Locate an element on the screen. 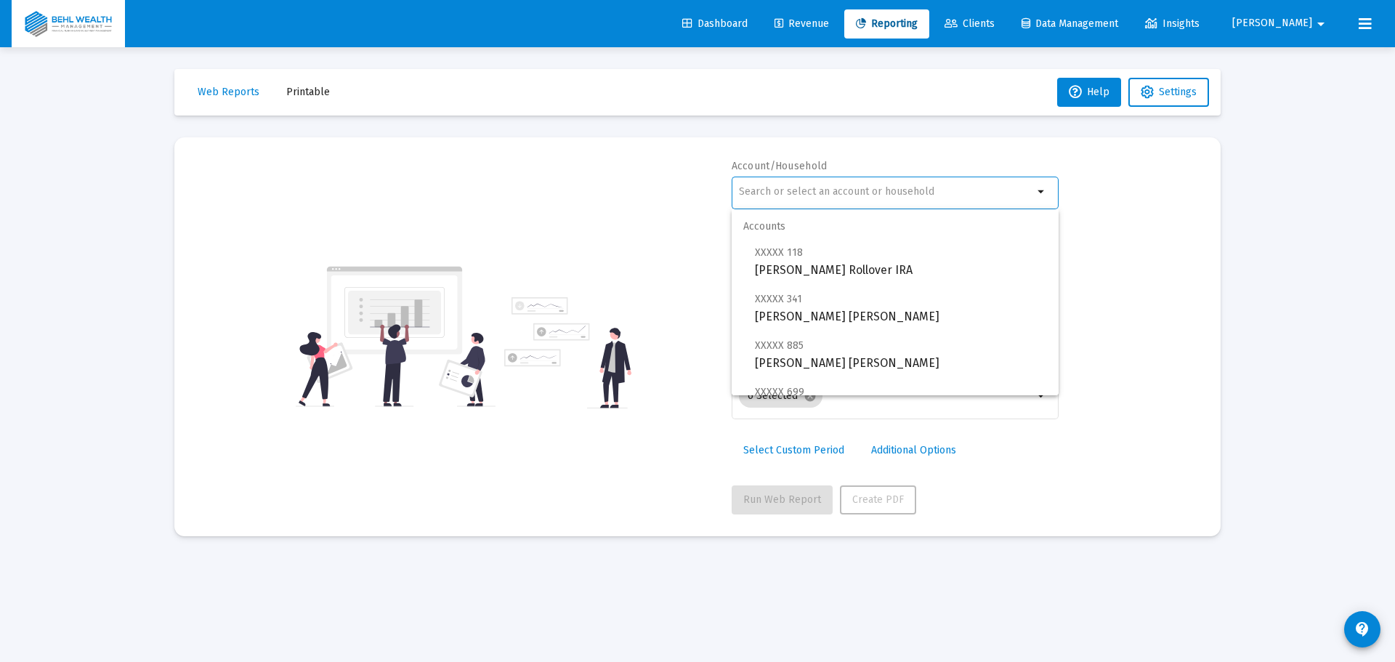  span: Dashboard is located at coordinates (715, 23).